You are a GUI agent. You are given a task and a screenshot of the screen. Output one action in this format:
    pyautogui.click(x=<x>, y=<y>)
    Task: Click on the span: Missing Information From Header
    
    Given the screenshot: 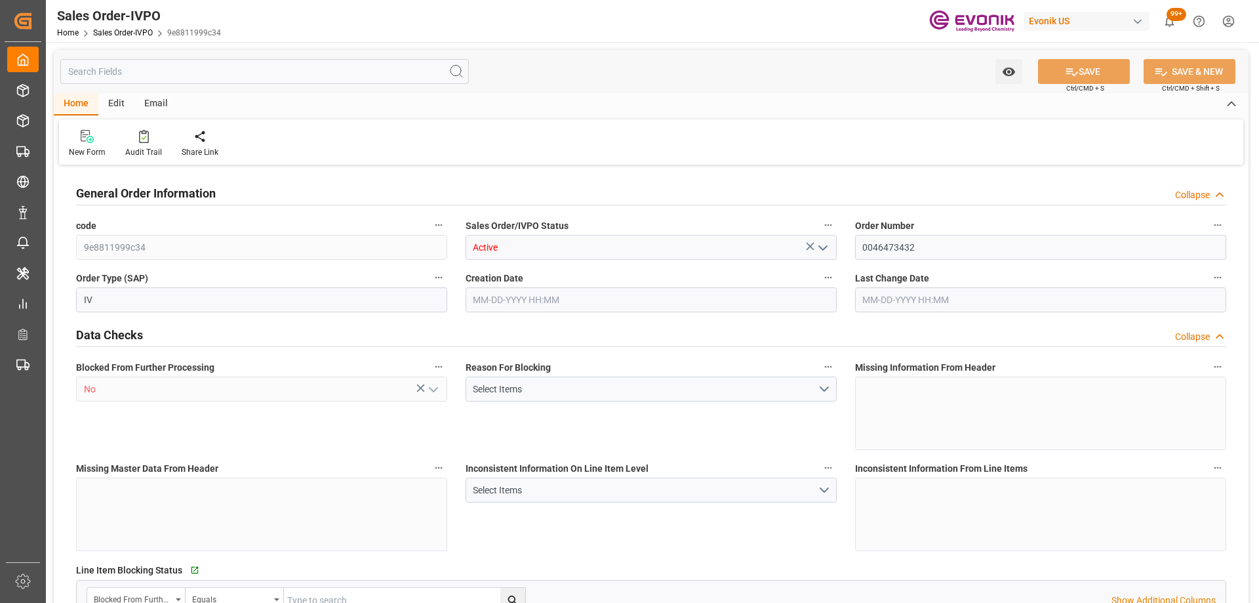 What is the action you would take?
    pyautogui.click(x=925, y=367)
    